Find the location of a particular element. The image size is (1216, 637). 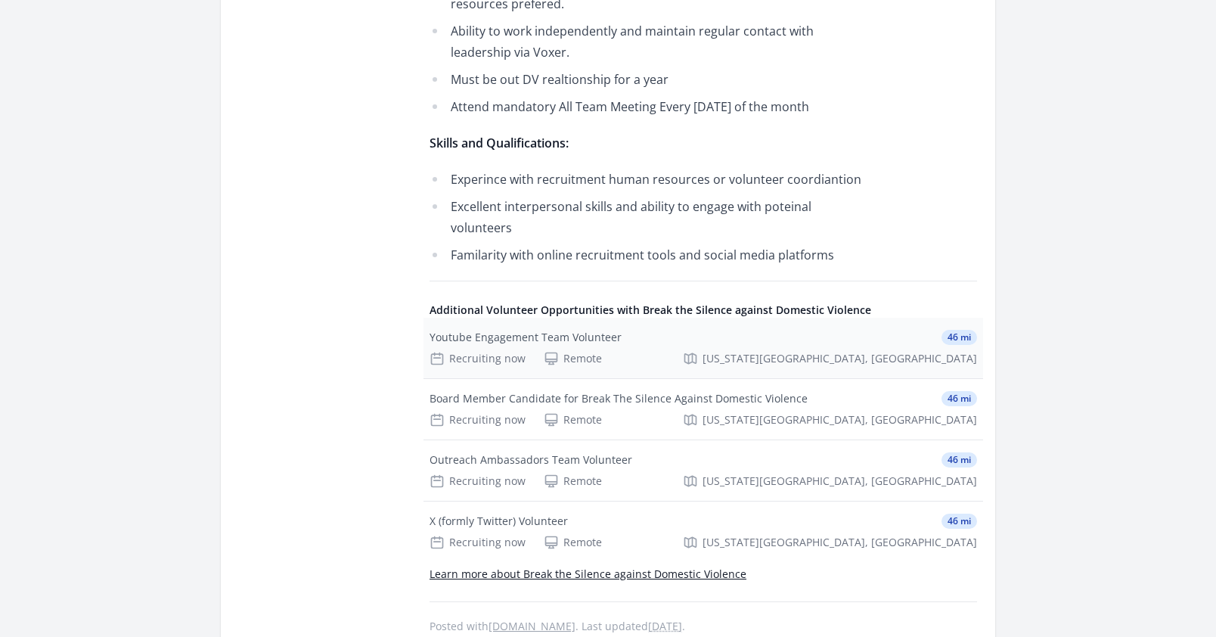

p: Posted with . Last updated . is located at coordinates (703, 626).